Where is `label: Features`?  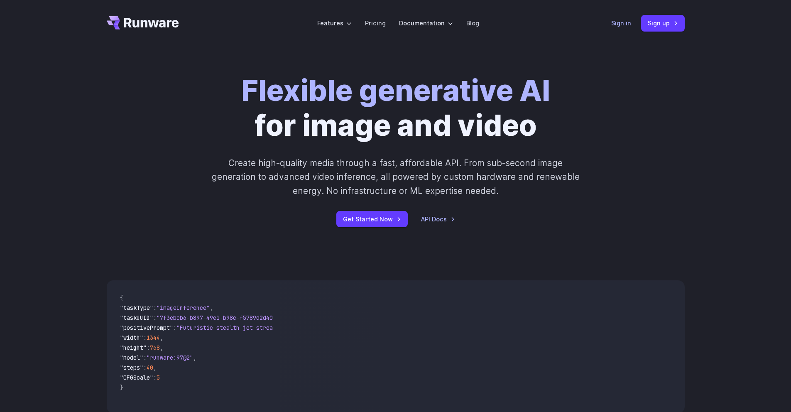
label: Features is located at coordinates (334, 23).